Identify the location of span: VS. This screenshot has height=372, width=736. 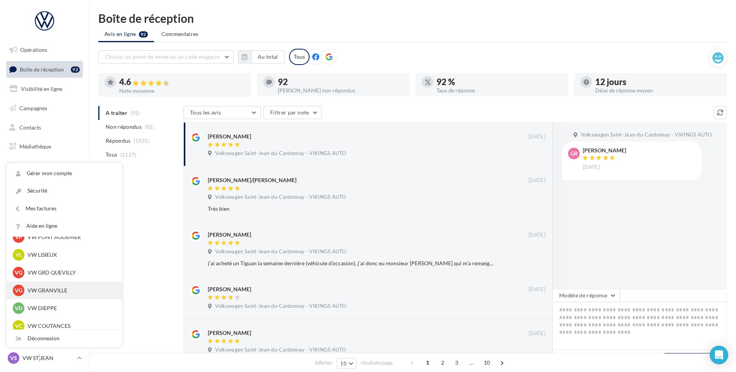
(14, 358).